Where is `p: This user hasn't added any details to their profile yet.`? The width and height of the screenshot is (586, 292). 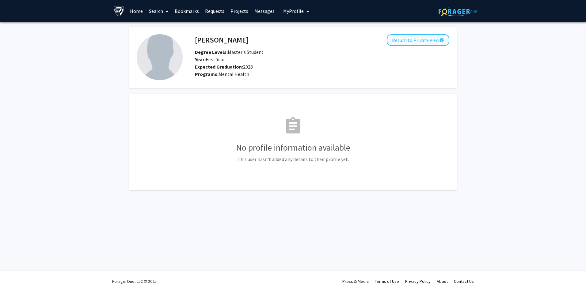
p: This user hasn't added any details to their profile yet. is located at coordinates (293, 159).